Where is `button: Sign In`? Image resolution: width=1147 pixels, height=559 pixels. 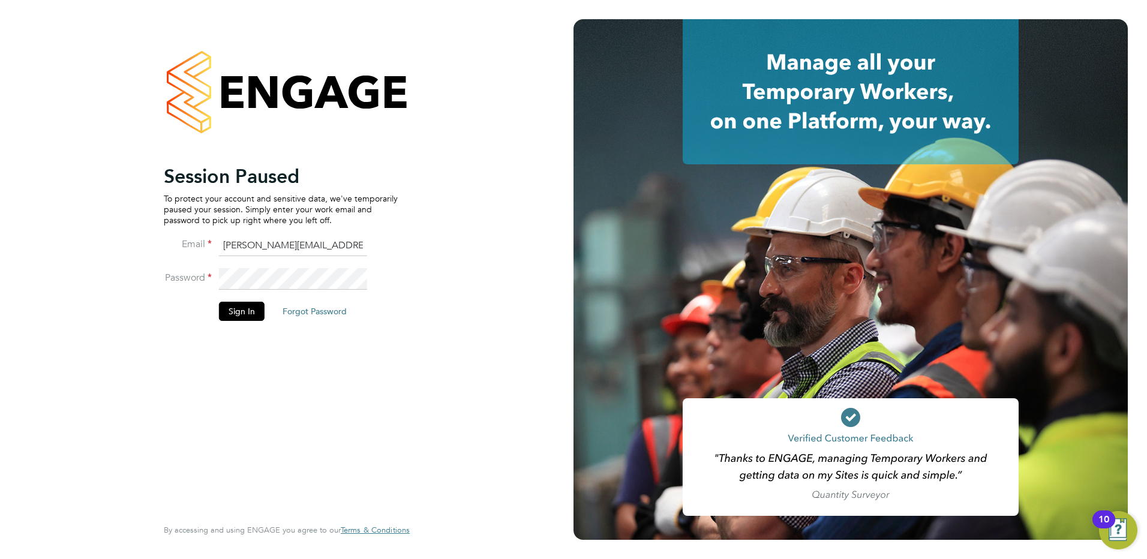
button: Sign In is located at coordinates (242, 311).